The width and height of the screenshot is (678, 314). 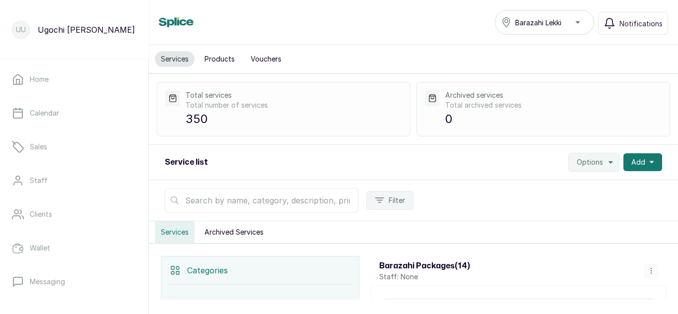 I want to click on button: Archived Services, so click(x=234, y=232).